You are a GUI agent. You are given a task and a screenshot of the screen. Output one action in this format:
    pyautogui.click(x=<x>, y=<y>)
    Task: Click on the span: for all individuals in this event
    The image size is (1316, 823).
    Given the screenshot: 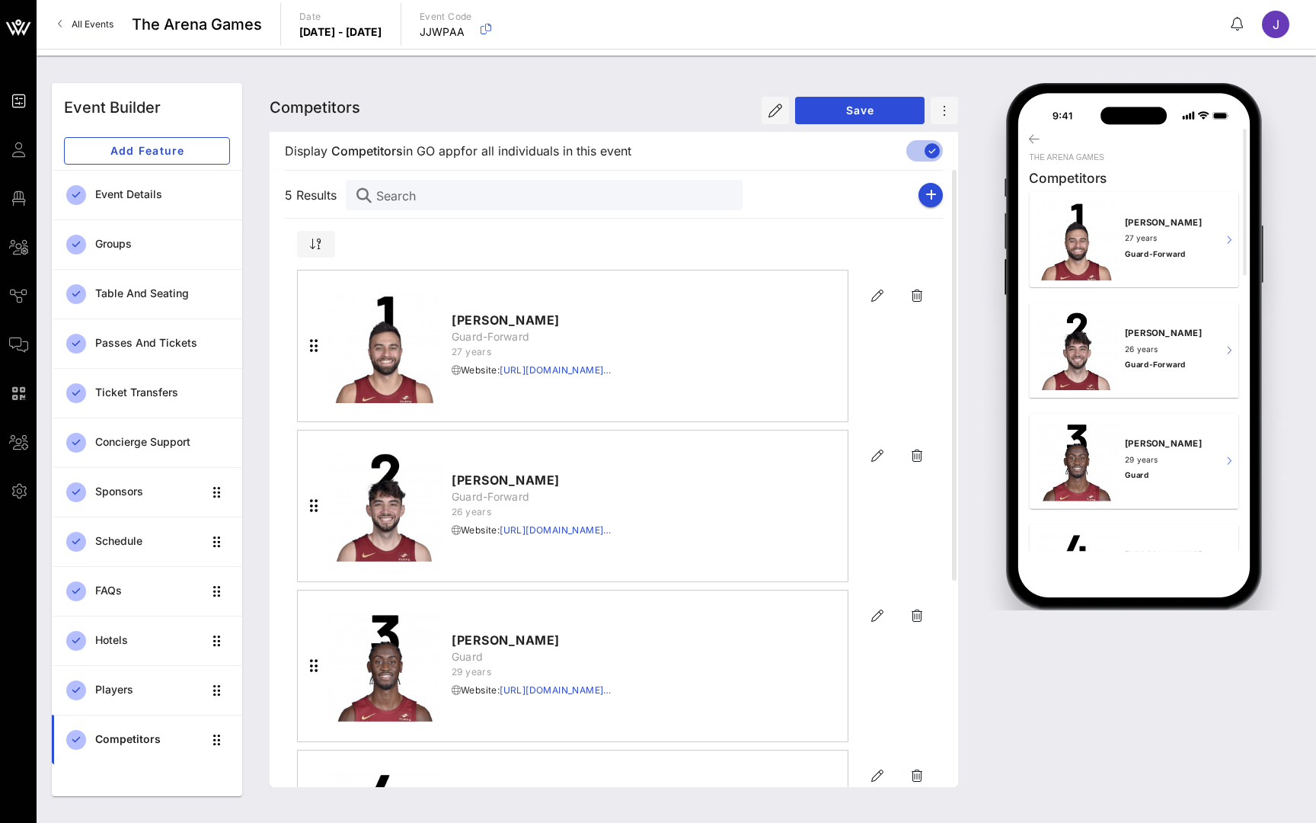 What is the action you would take?
    pyautogui.click(x=546, y=151)
    